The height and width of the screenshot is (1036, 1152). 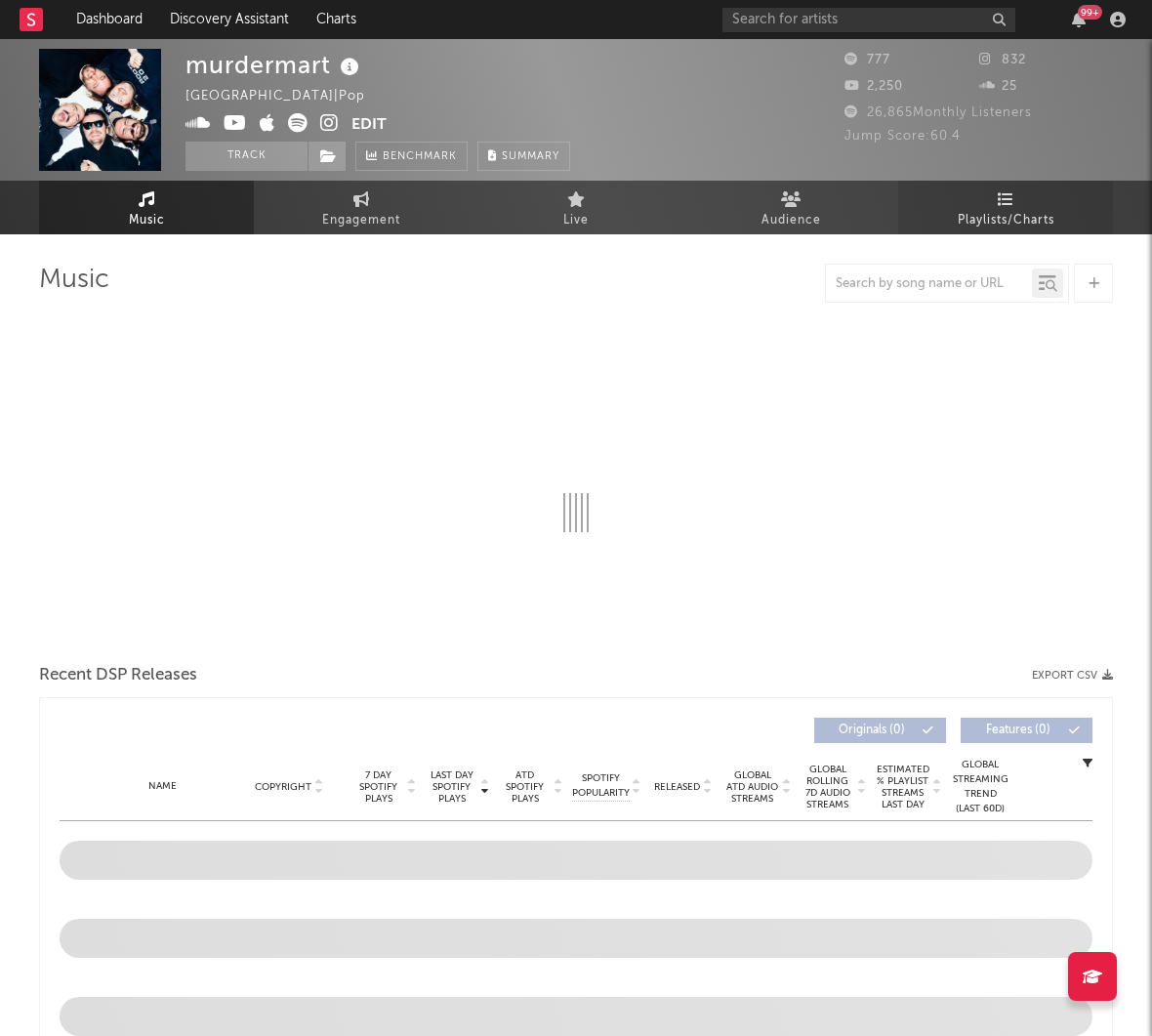 I want to click on span: ATD Spotify Plays, so click(x=524, y=787).